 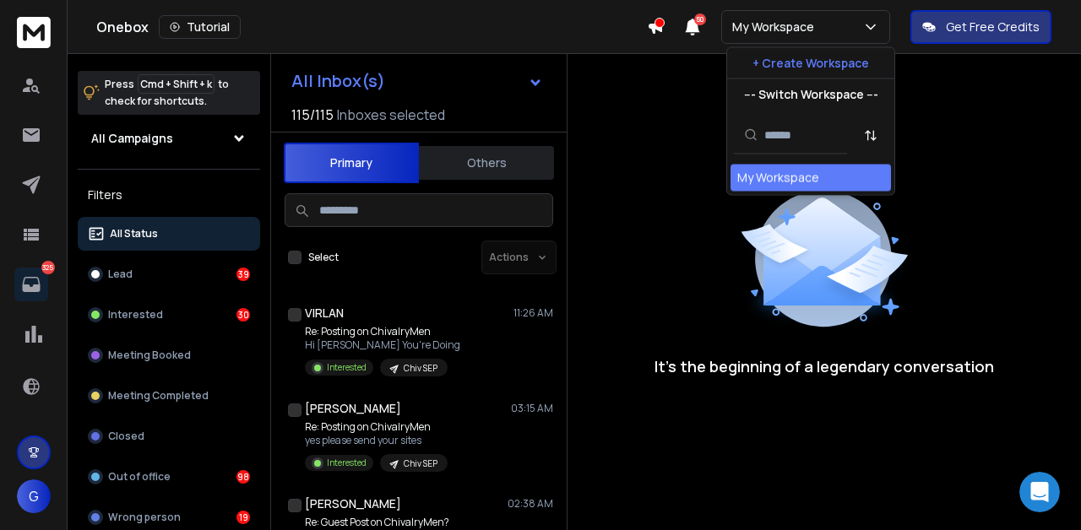 What do you see at coordinates (532, 409) in the screenshot?
I see `p: 03:15 AM` at bounding box center [532, 409].